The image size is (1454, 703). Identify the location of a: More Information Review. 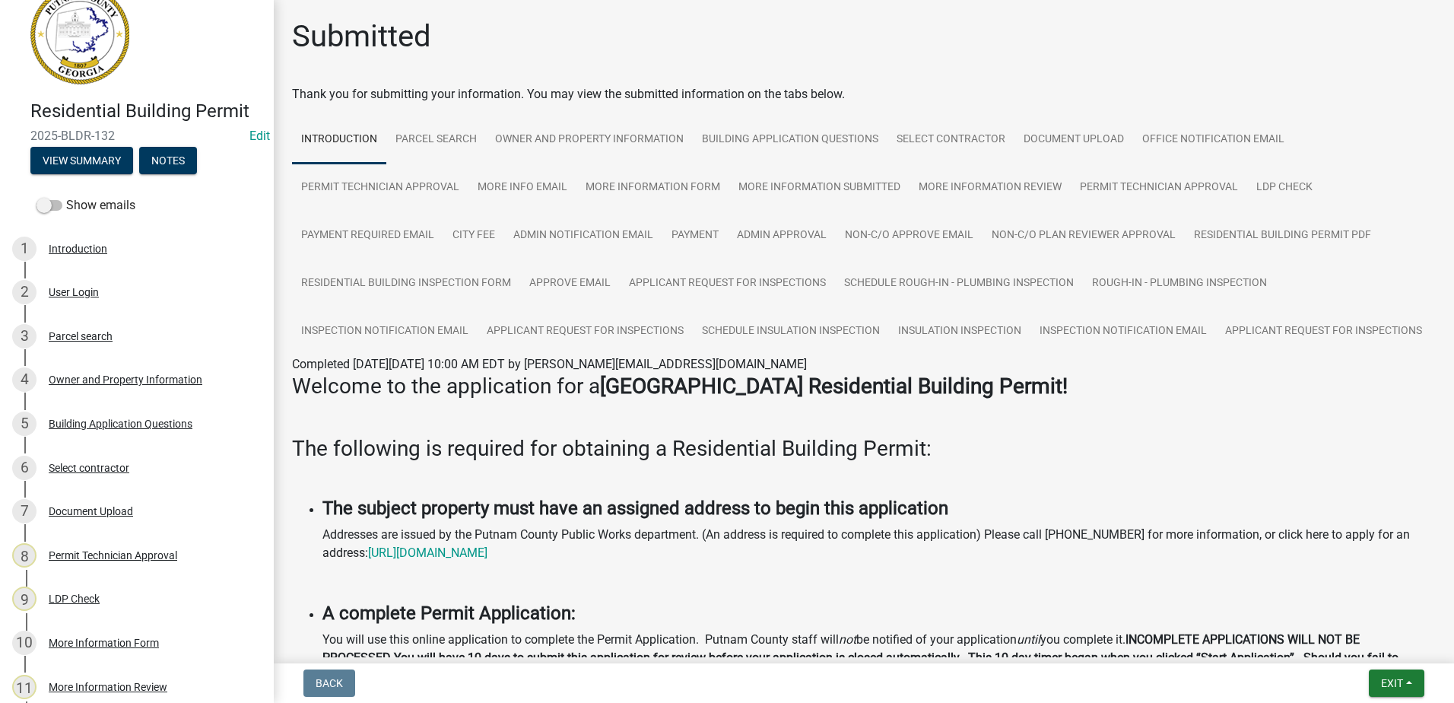
(990, 188).